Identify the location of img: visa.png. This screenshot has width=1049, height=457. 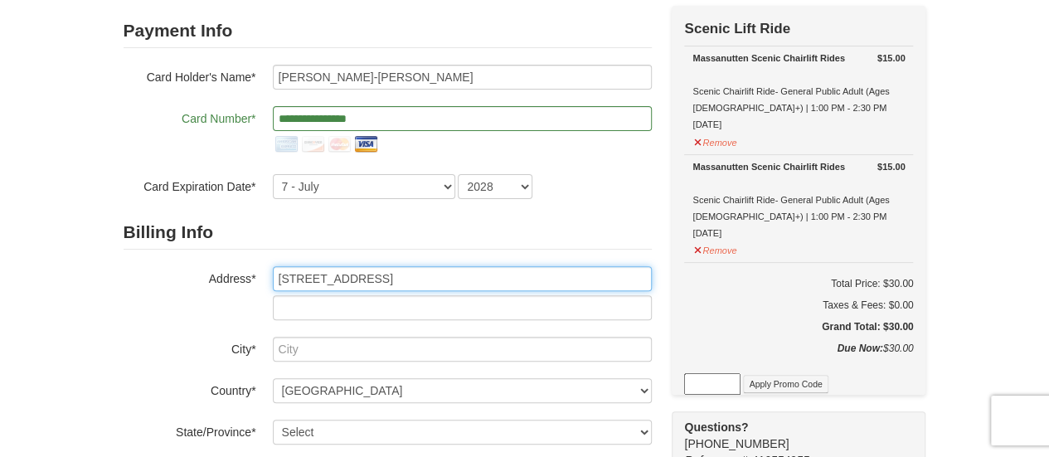
(366, 144).